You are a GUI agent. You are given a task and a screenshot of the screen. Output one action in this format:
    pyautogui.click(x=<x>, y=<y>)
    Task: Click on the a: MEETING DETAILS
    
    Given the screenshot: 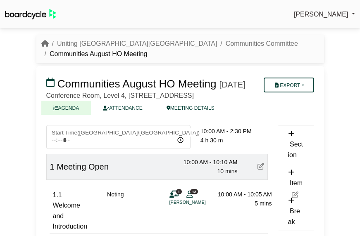 What is the action you would take?
    pyautogui.click(x=190, y=108)
    